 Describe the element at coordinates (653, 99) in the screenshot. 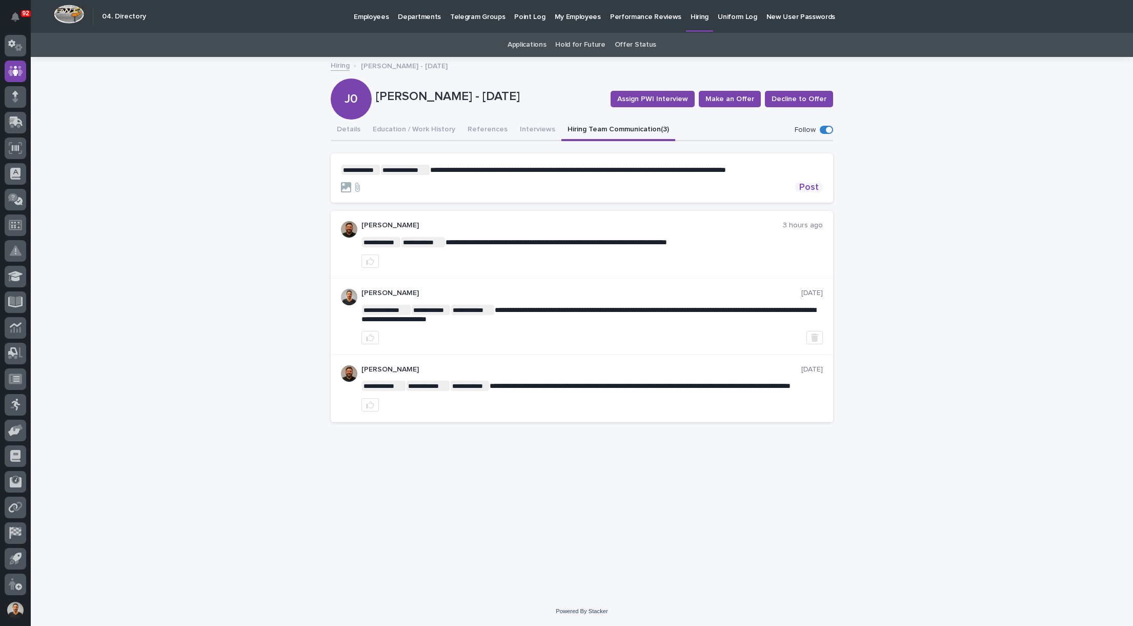

I see `button: Assign PWI Interview` at that location.